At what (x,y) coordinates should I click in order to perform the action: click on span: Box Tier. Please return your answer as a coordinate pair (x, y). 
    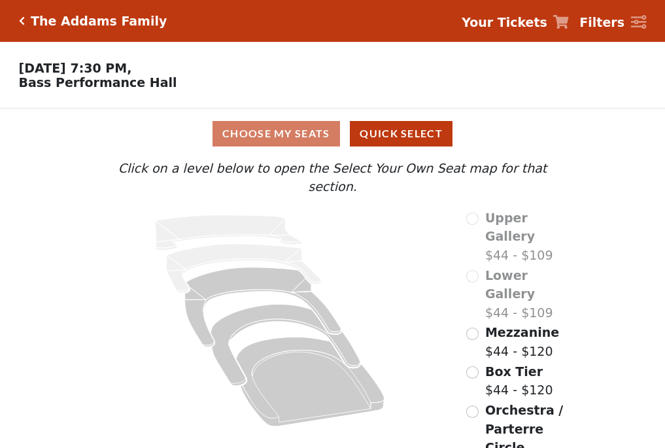
    Looking at the image, I should click on (514, 371).